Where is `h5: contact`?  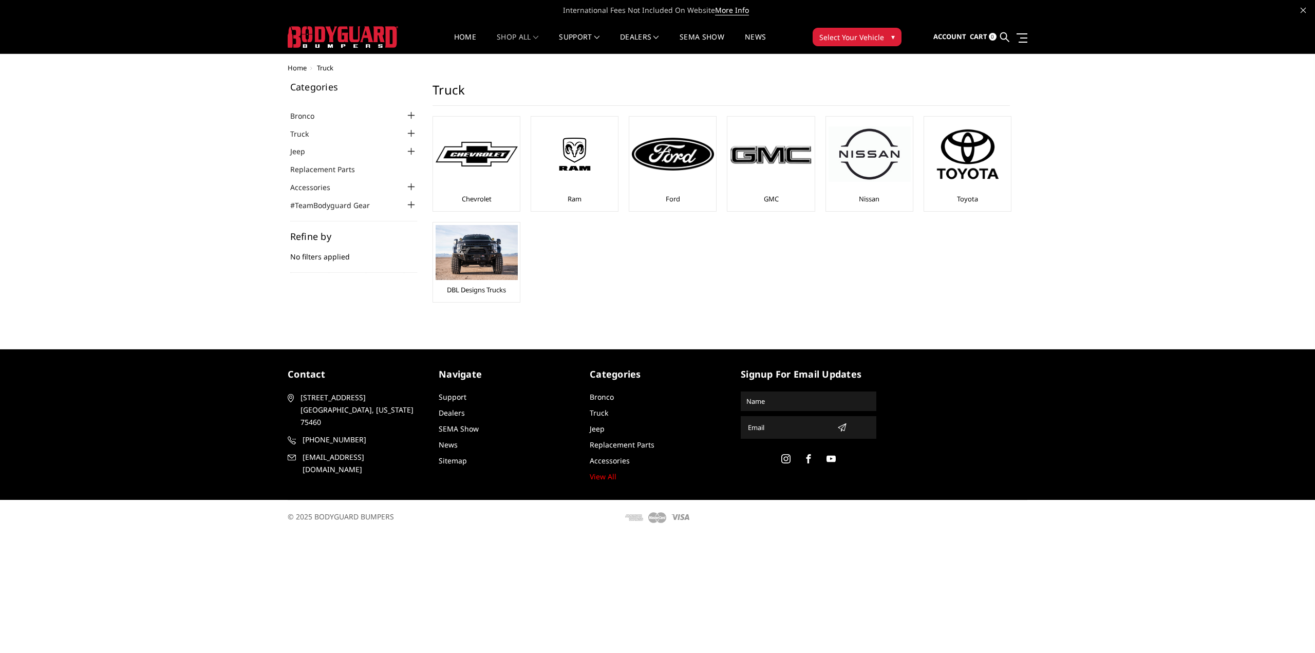
h5: contact is located at coordinates (355, 374).